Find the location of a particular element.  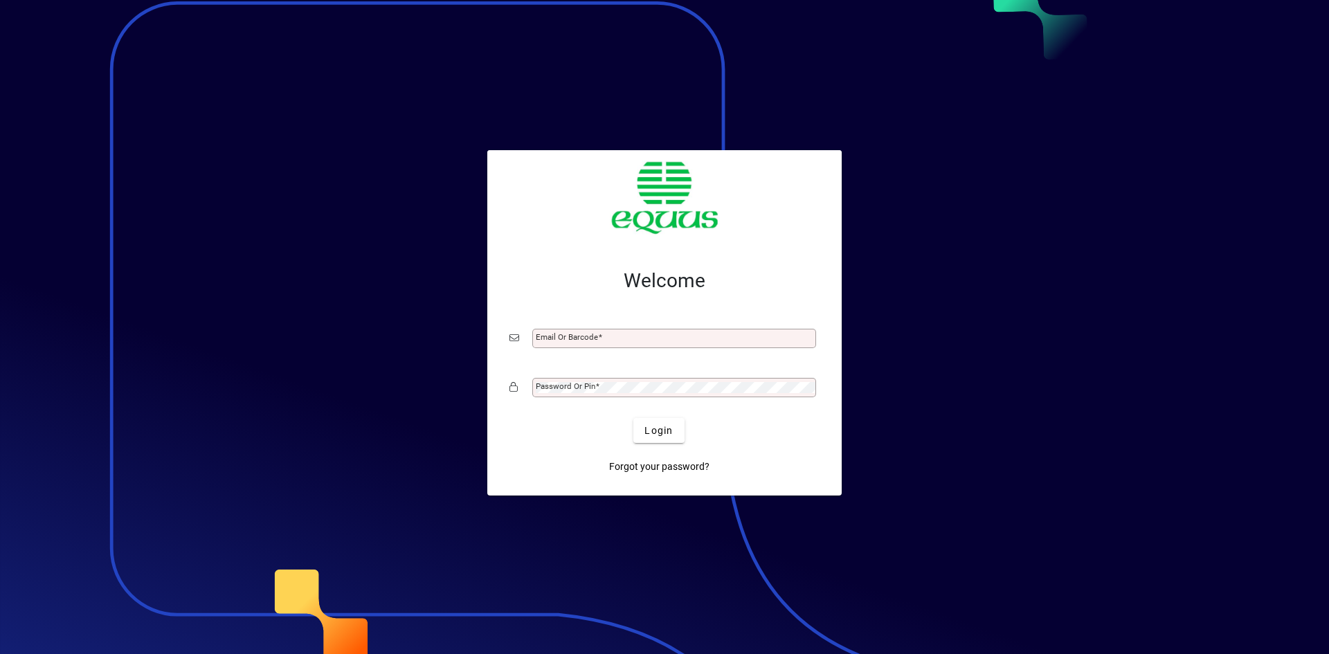

a: Forgot your password? is located at coordinates (659, 467).